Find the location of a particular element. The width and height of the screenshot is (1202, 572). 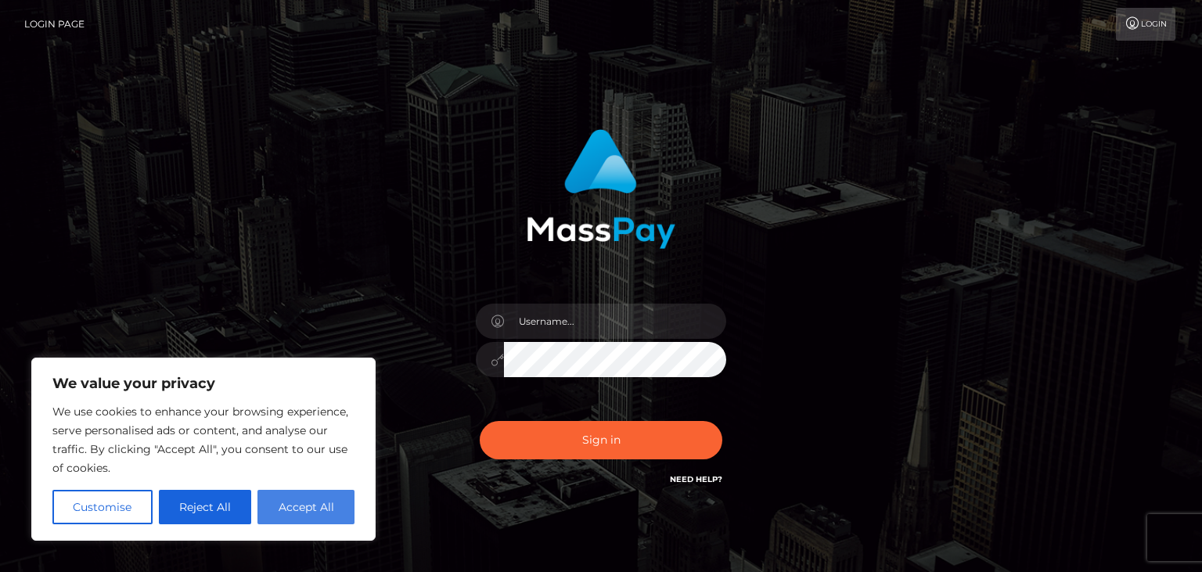

a: Login is located at coordinates (1146, 24).